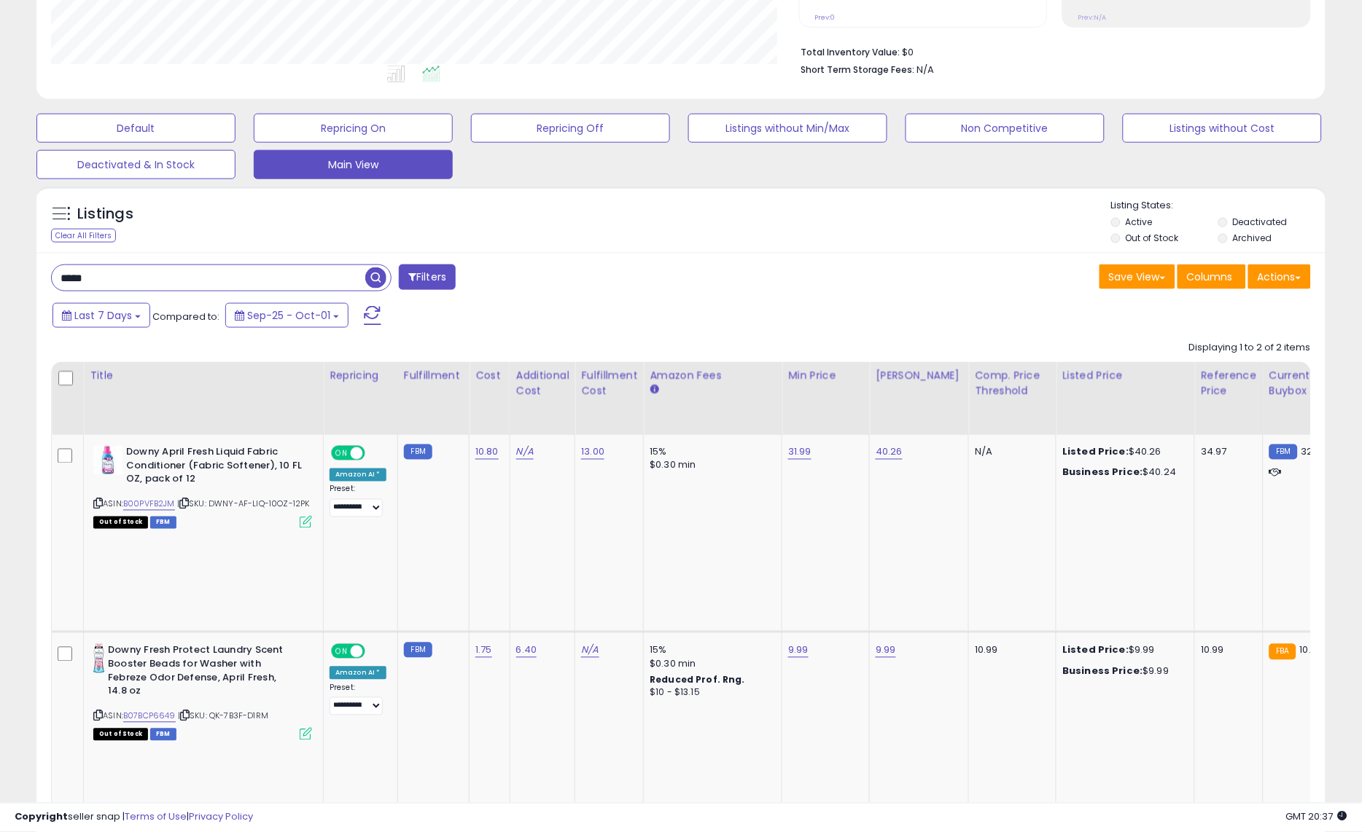 The width and height of the screenshot is (1362, 832). Describe the element at coordinates (710, 693) in the screenshot. I see `div: $10 - $13.15` at that location.